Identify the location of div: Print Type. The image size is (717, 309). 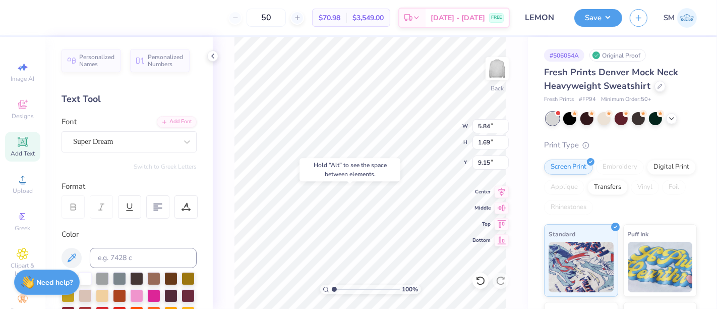
(620, 145).